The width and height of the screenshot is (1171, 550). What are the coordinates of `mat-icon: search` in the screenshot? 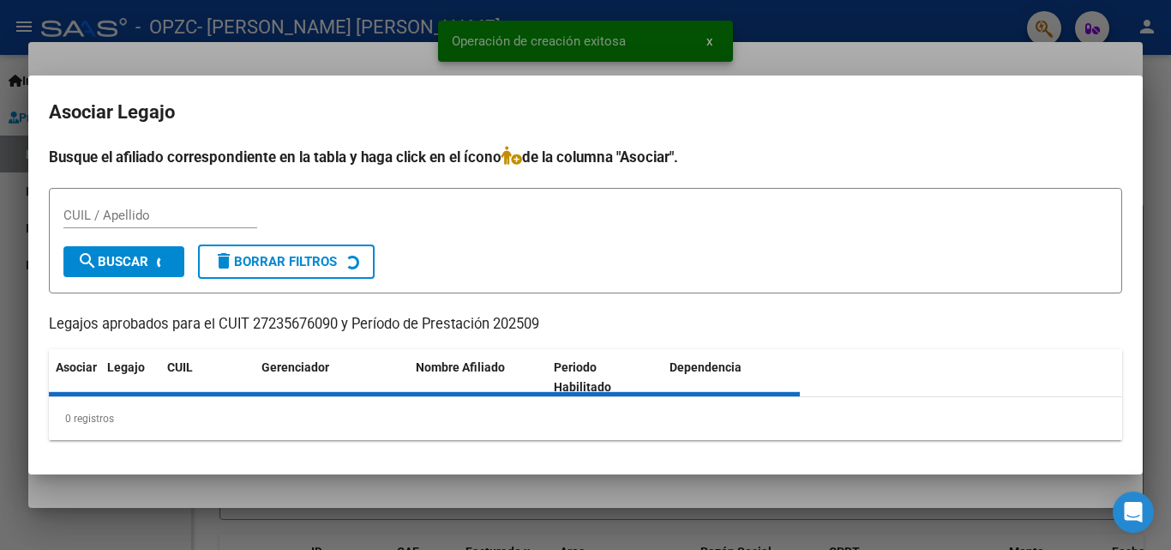 It's located at (87, 261).